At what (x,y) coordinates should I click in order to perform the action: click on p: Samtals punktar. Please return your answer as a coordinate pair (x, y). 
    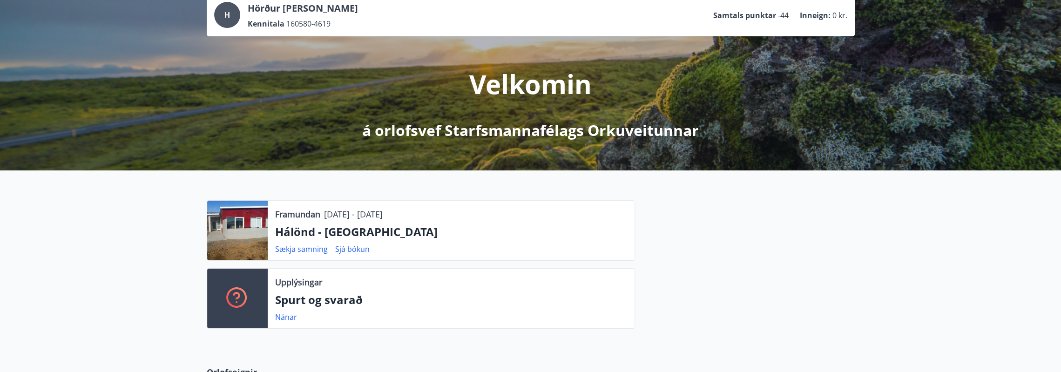
    Looking at the image, I should click on (744, 15).